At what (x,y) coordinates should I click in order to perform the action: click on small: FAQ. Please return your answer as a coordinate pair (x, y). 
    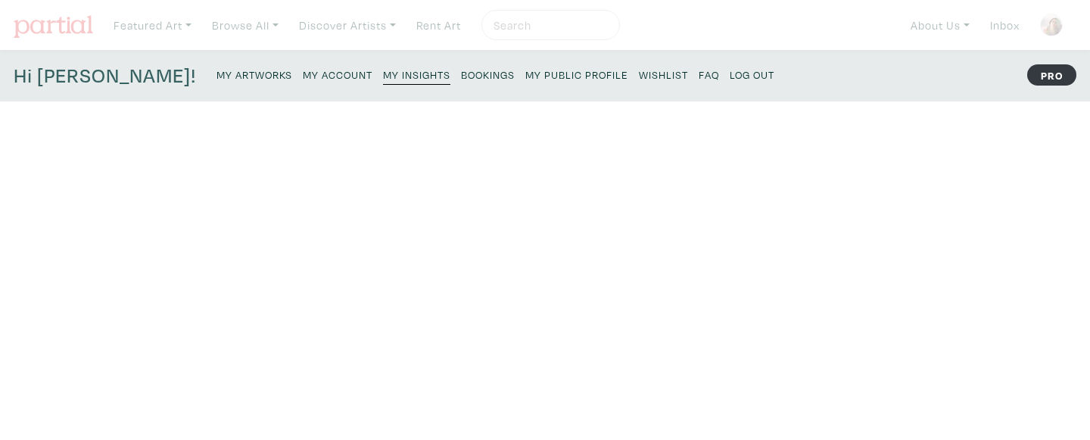
    Looking at the image, I should click on (709, 74).